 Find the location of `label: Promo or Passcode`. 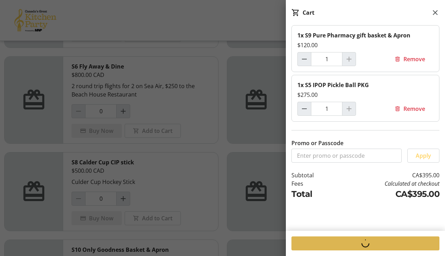

label: Promo or Passcode is located at coordinates (317, 143).